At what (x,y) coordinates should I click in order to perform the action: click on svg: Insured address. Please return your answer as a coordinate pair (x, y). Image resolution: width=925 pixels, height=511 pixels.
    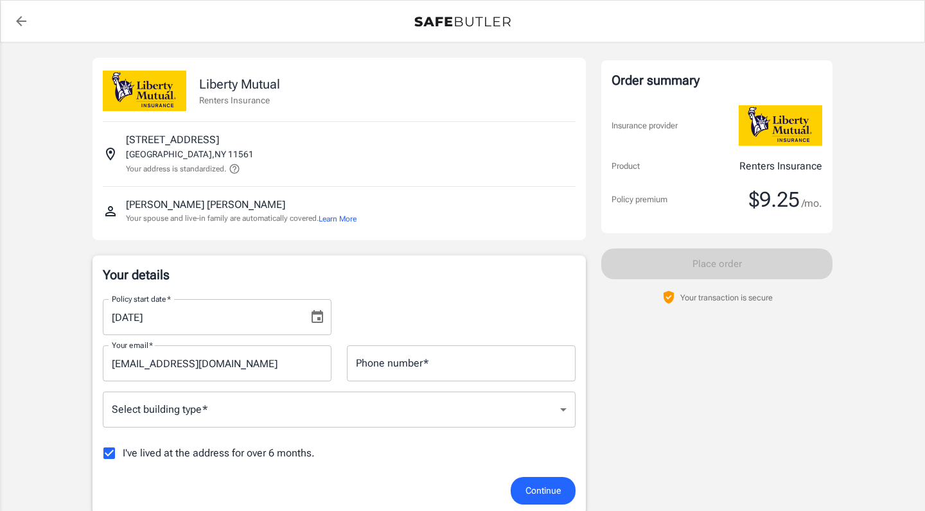
    Looking at the image, I should click on (110, 154).